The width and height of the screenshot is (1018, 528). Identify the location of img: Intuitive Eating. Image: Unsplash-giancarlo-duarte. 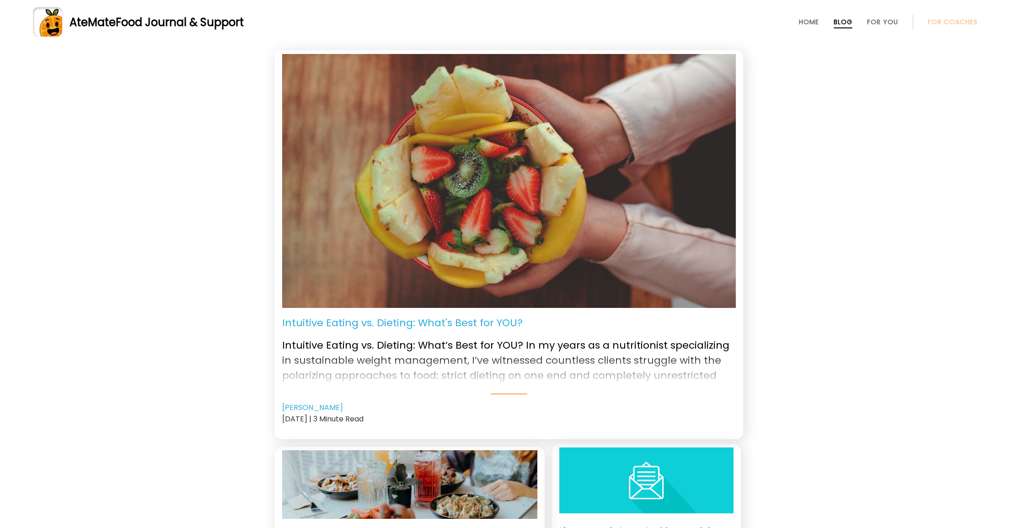
(509, 181).